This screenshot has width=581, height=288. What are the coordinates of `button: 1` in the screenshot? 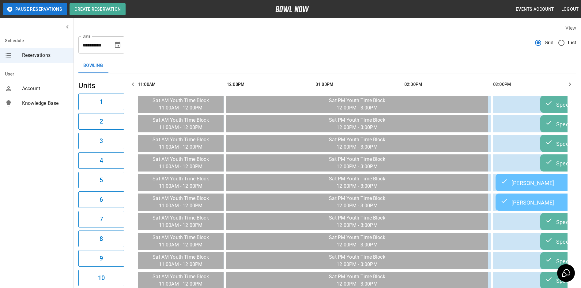 It's located at (101, 102).